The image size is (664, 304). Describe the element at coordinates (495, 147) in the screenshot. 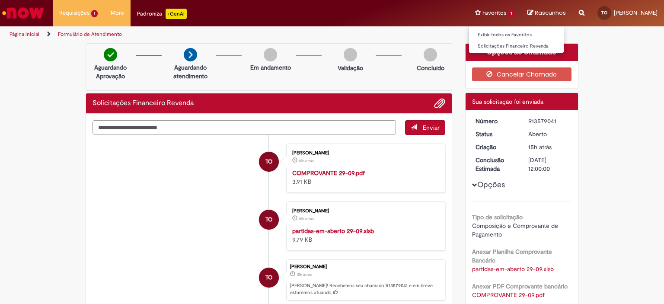

I see `dt: Criação` at that location.